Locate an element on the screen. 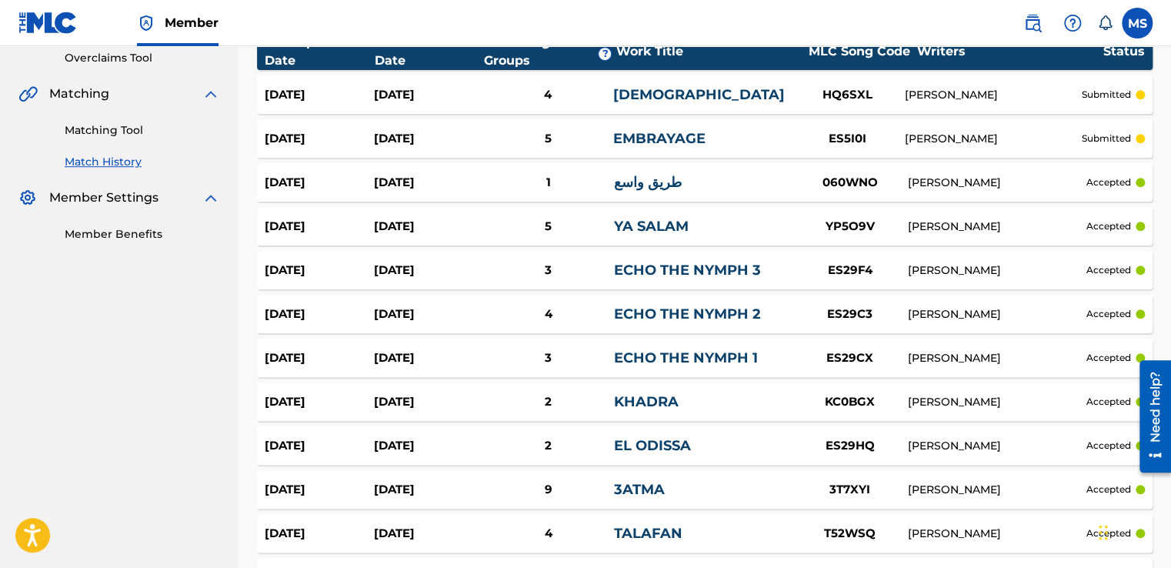 The height and width of the screenshot is (568, 1171). div: Last Updated Date is located at coordinates (319, 52).